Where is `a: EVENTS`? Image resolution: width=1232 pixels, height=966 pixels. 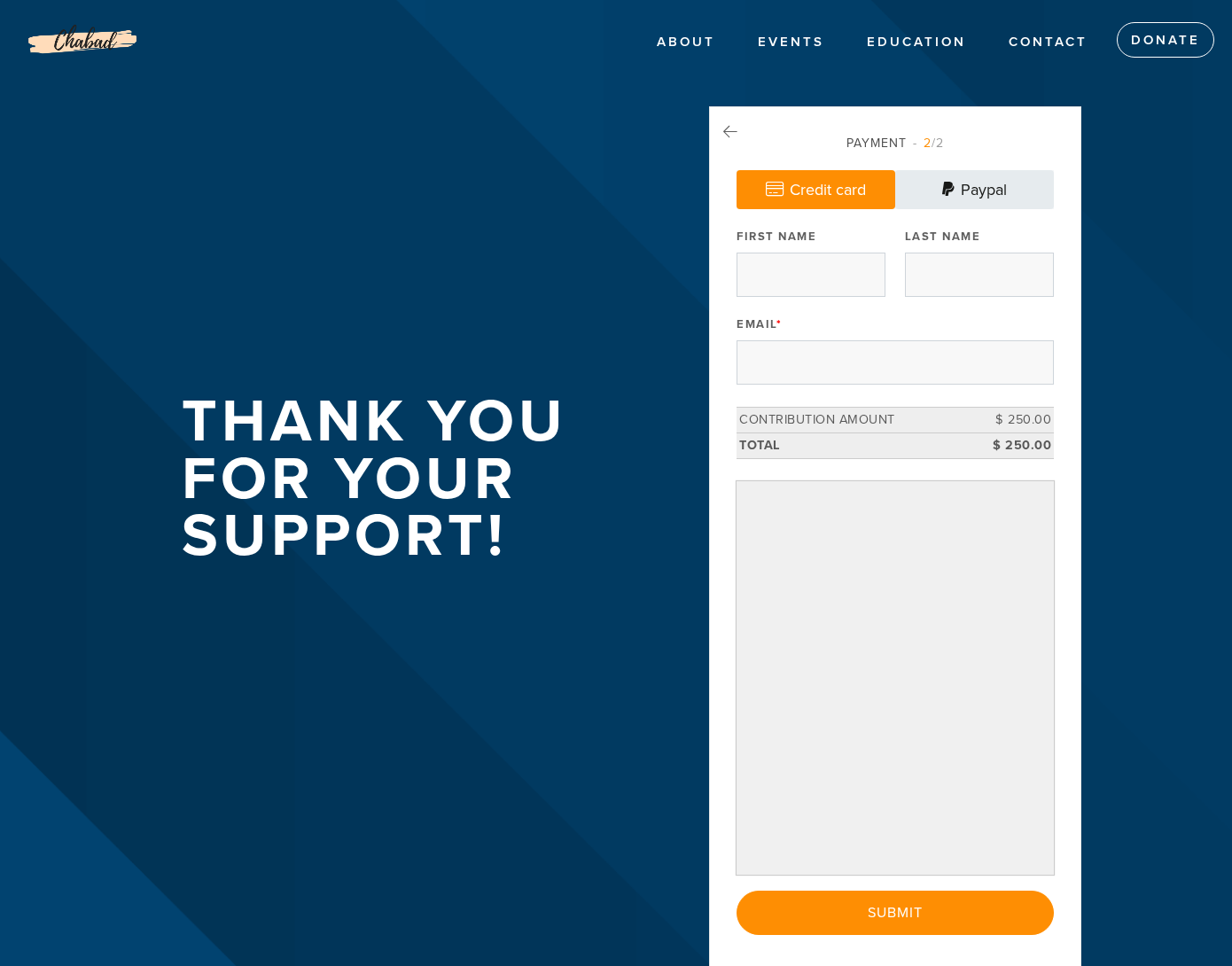
a: EVENTS is located at coordinates (791, 42).